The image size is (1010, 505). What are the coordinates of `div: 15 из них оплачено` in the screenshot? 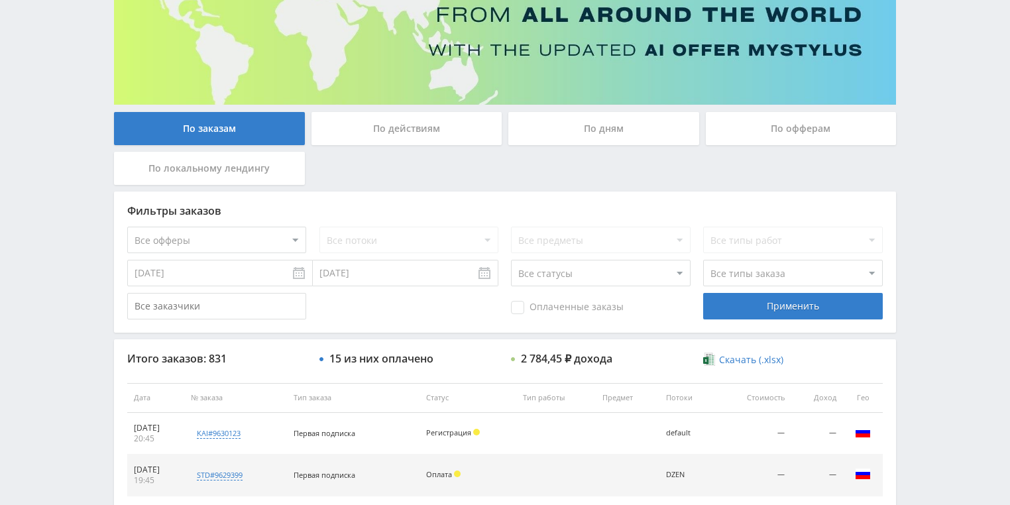 It's located at (381, 359).